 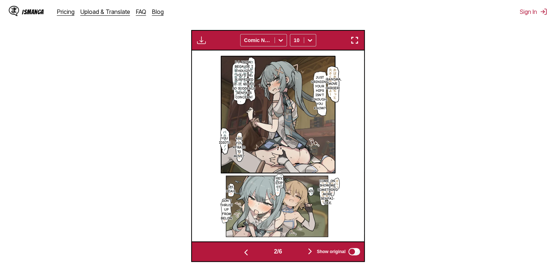 What do you see at coordinates (354, 251) in the screenshot?
I see `input: Show original` at bounding box center [354, 251].